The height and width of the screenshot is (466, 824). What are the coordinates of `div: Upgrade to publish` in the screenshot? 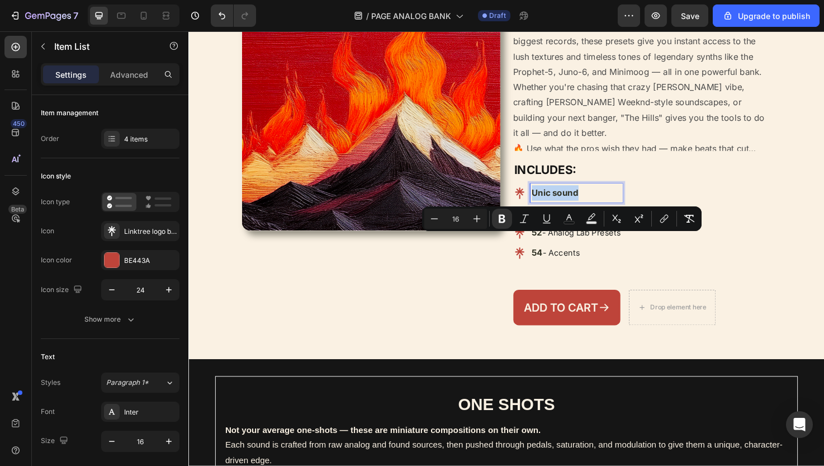 It's located at (766, 16).